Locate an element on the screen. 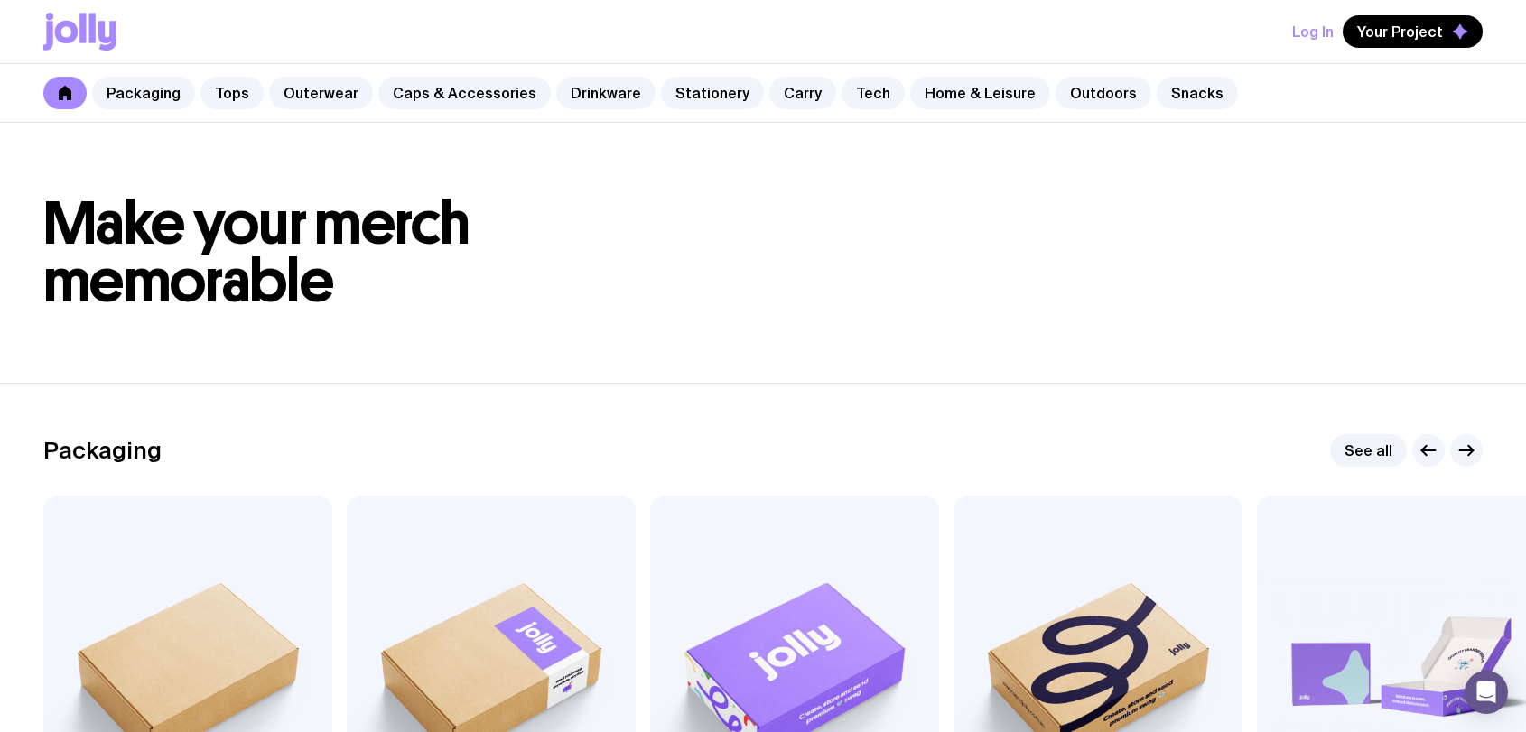 The image size is (1526, 732). div: Open Intercom Messenger is located at coordinates (1486, 693).